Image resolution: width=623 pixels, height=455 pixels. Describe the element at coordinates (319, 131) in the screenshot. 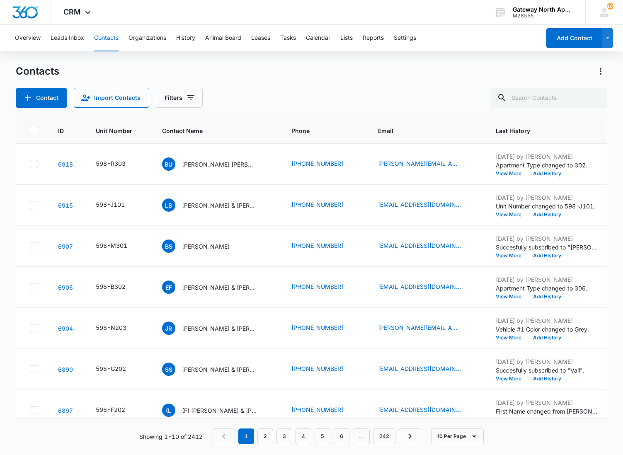

I see `span: Phone` at that location.